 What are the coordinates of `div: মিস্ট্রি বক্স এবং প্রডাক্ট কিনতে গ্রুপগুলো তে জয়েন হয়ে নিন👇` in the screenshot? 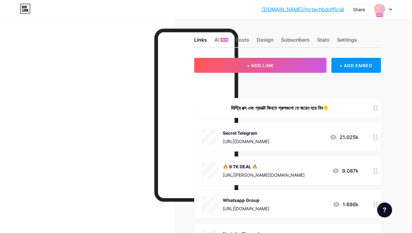 It's located at (280, 108).